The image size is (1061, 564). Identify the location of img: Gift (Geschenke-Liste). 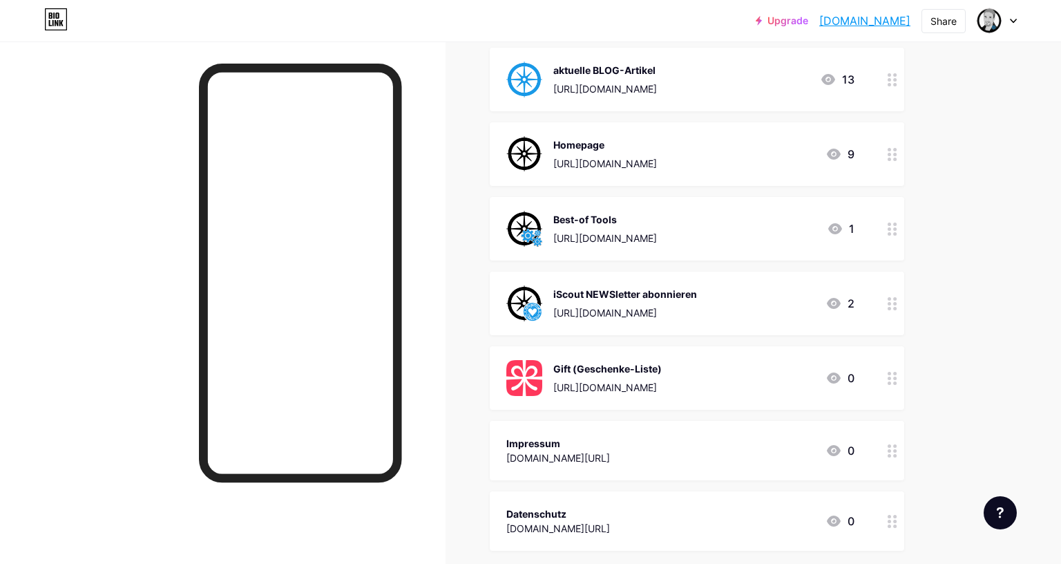
(524, 378).